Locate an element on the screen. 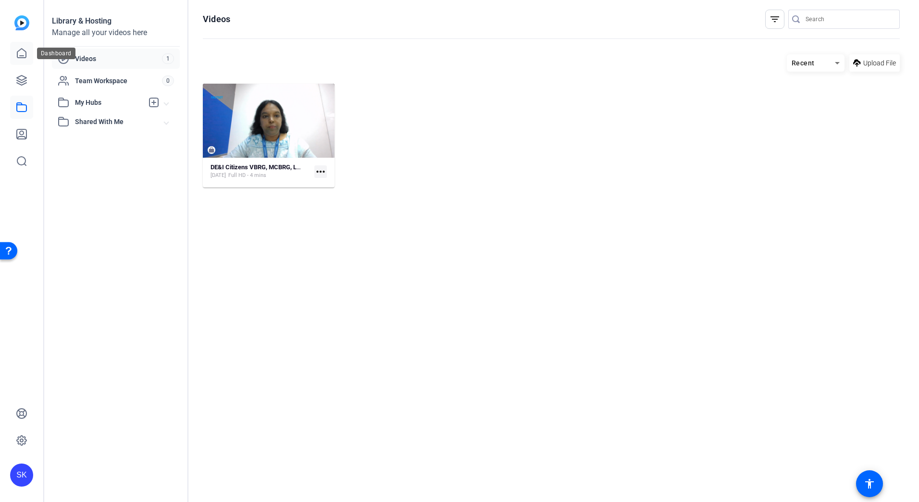 This screenshot has width=919, height=502. mat-icon: accessibility is located at coordinates (870, 484).